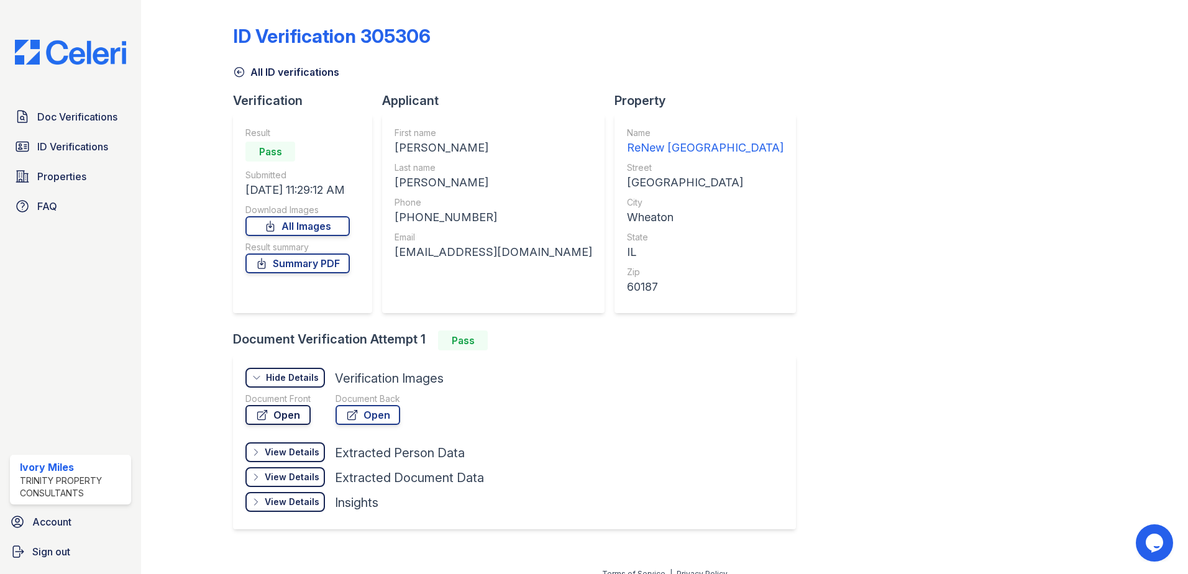 This screenshot has height=574, width=1188. What do you see at coordinates (332, 36) in the screenshot?
I see `div: ID Verification 305306` at bounding box center [332, 36].